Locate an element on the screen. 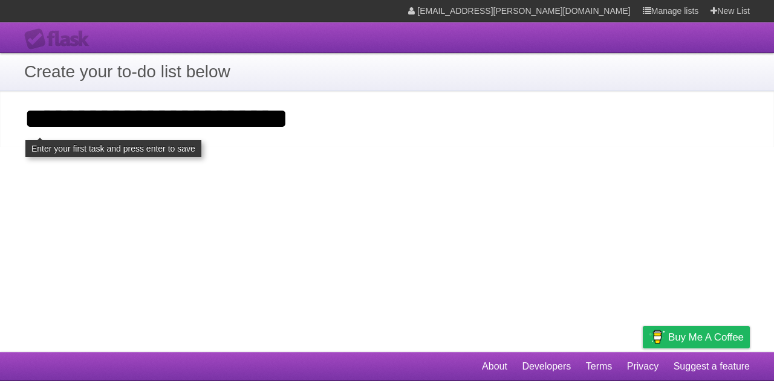 The width and height of the screenshot is (774, 381). a: Suggest a feature is located at coordinates (711, 367).